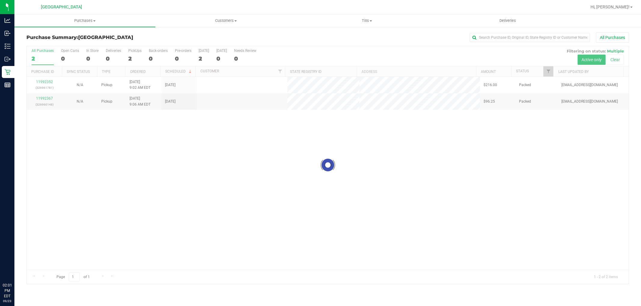 The height and width of the screenshot is (306, 641). What do you see at coordinates (7, 301) in the screenshot?
I see `p: 09/23` at bounding box center [7, 301].